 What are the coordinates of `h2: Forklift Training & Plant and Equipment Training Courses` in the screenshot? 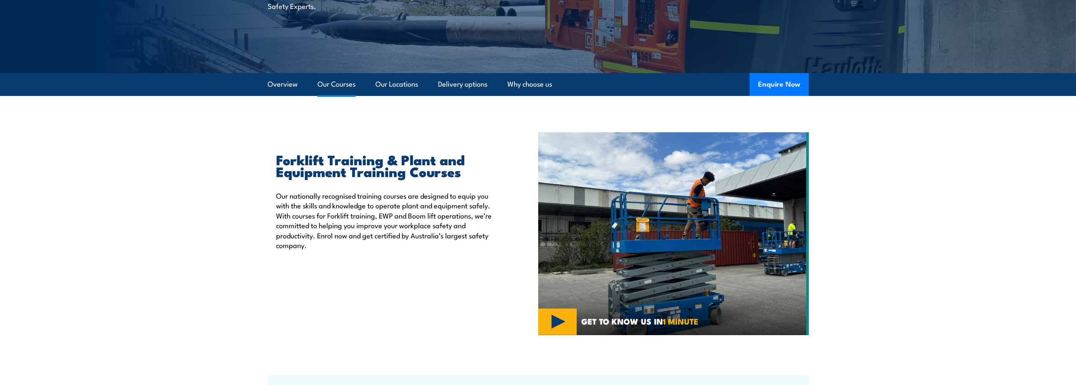 It's located at (388, 165).